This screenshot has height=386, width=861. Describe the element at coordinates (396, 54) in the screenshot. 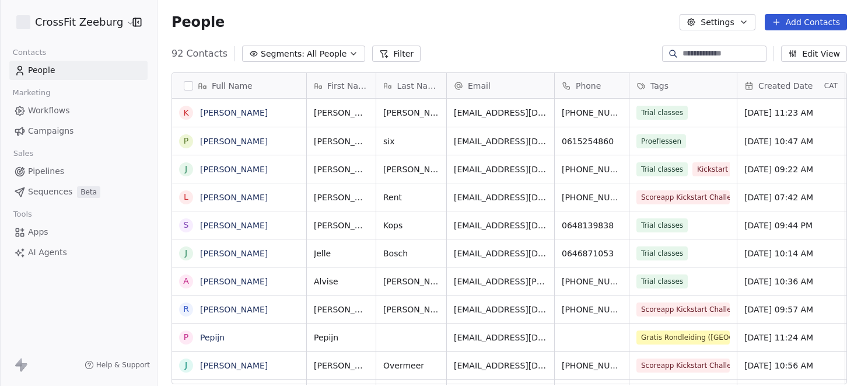

I see `button: Filter` at that location.